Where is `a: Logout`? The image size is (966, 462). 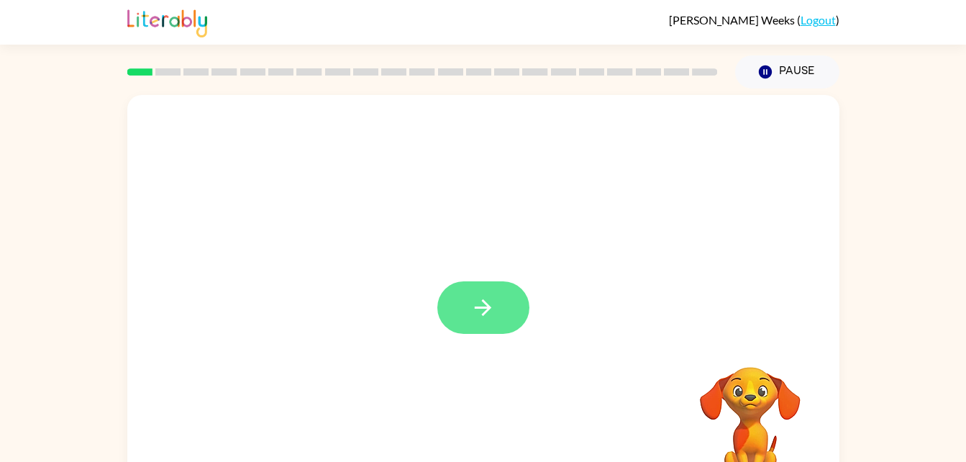 a: Logout is located at coordinates (818, 19).